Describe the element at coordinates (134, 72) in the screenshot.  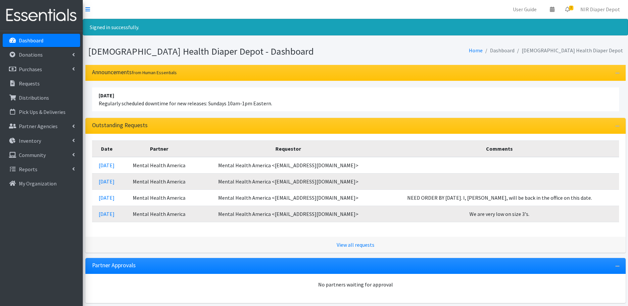
I see `h3: Announcements` at that location.